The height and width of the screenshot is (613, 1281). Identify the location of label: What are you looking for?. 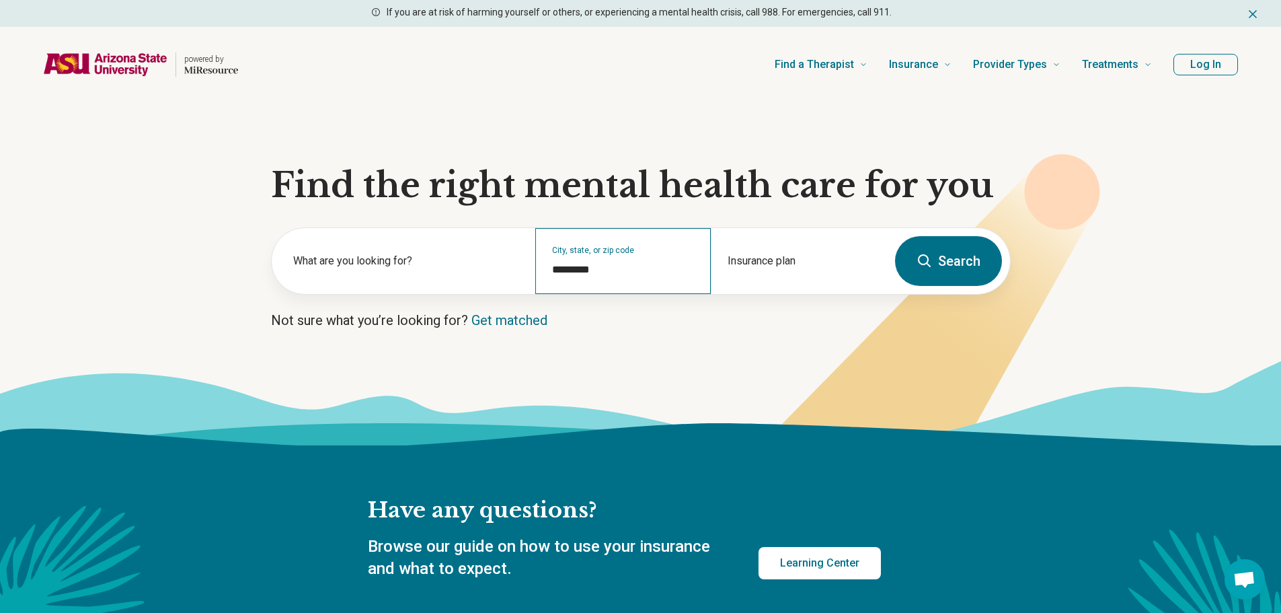
(406, 261).